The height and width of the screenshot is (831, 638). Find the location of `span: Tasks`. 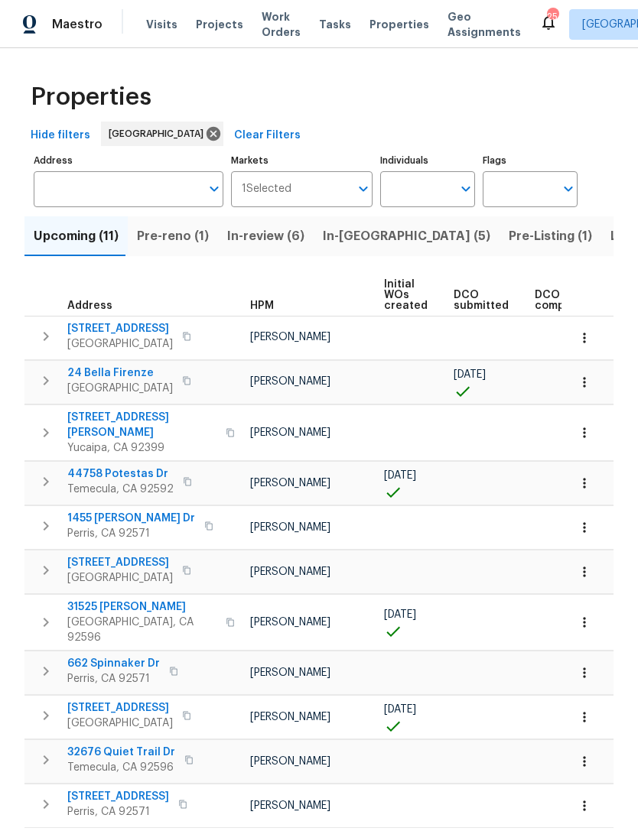

span: Tasks is located at coordinates (335, 24).